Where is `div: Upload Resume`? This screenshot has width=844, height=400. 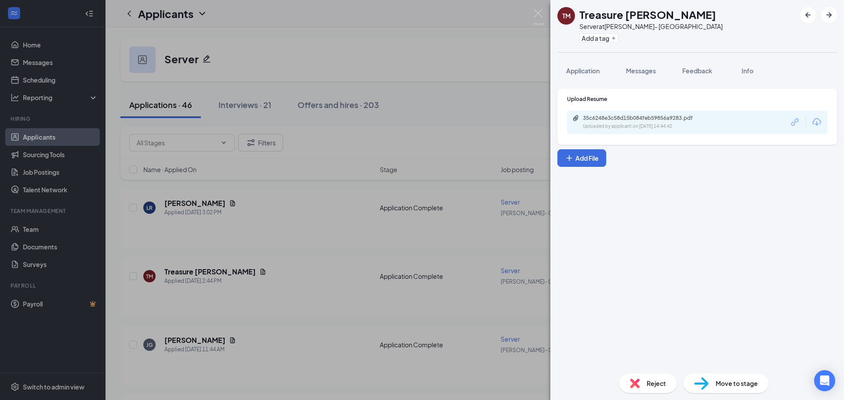
div: Upload Resume is located at coordinates (697, 99).